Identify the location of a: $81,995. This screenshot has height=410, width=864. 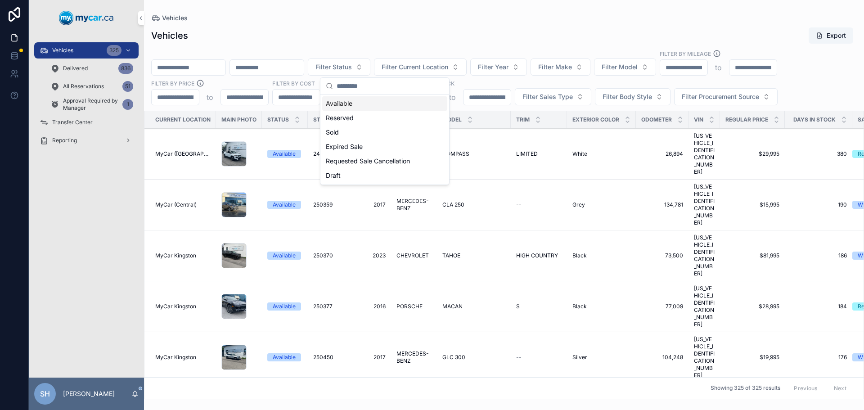
(752, 256).